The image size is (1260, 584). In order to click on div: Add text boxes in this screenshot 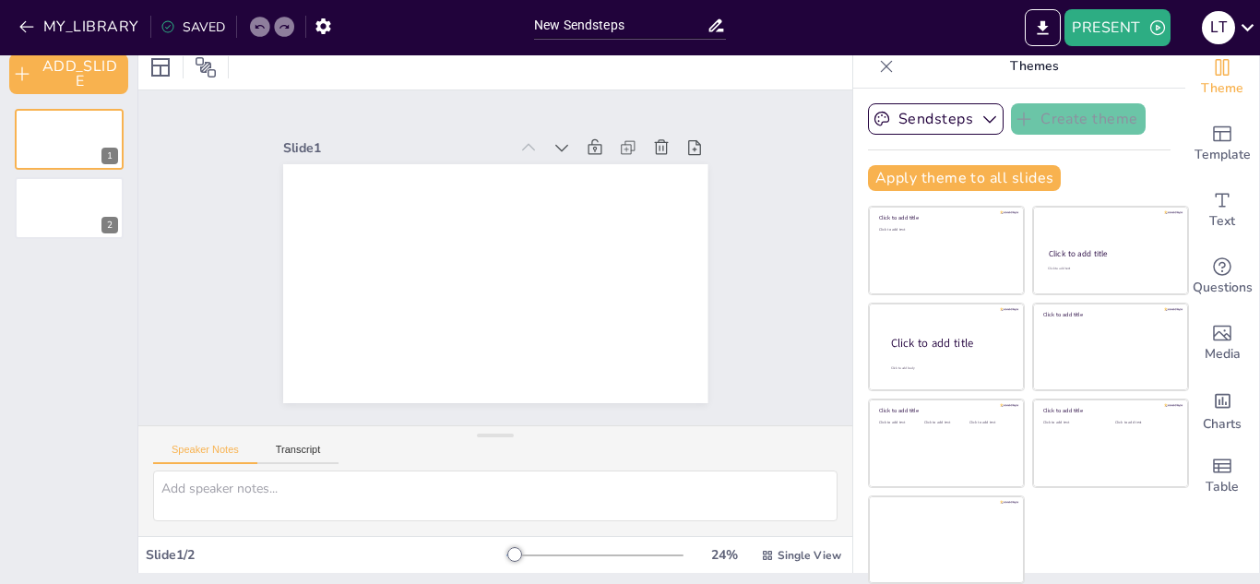, I will do `click(1222, 210)`.